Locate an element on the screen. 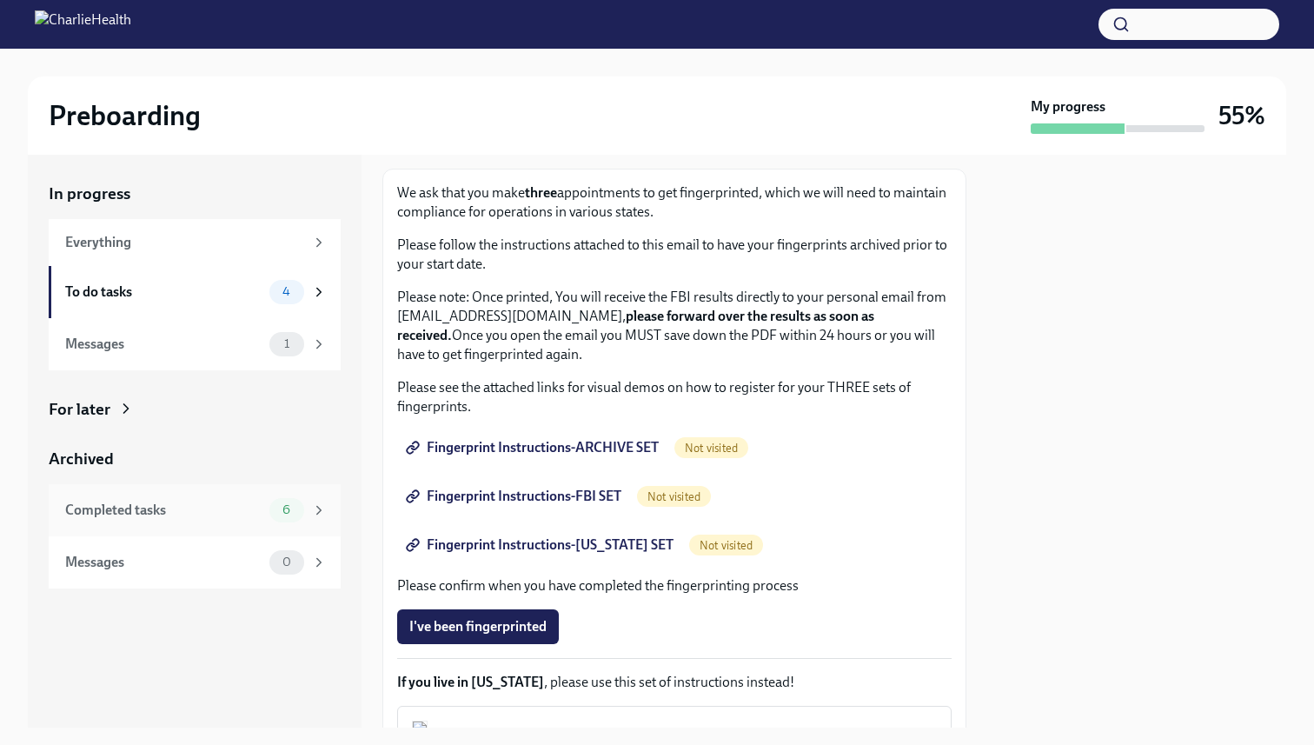 This screenshot has height=745, width=1314. a: Completed tasks6 is located at coordinates (195, 510).